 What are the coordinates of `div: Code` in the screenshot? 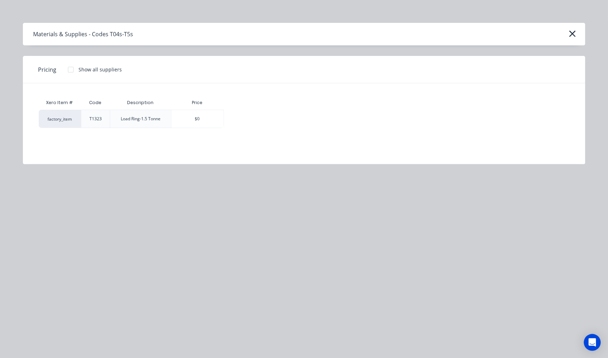 It's located at (95, 103).